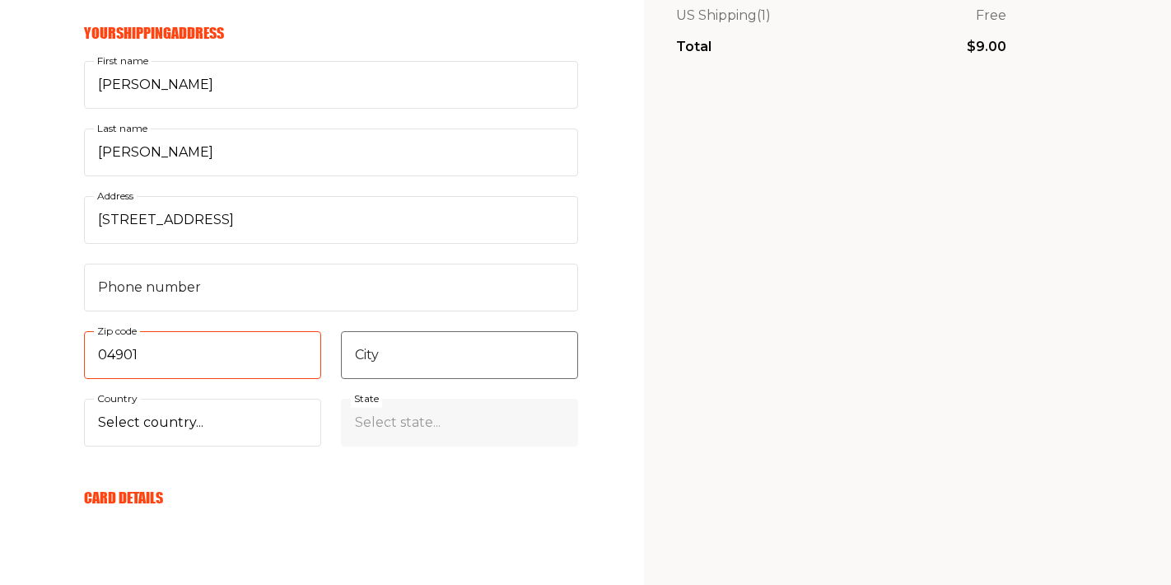 The height and width of the screenshot is (585, 1171). I want to click on input: Address, so click(331, 220).